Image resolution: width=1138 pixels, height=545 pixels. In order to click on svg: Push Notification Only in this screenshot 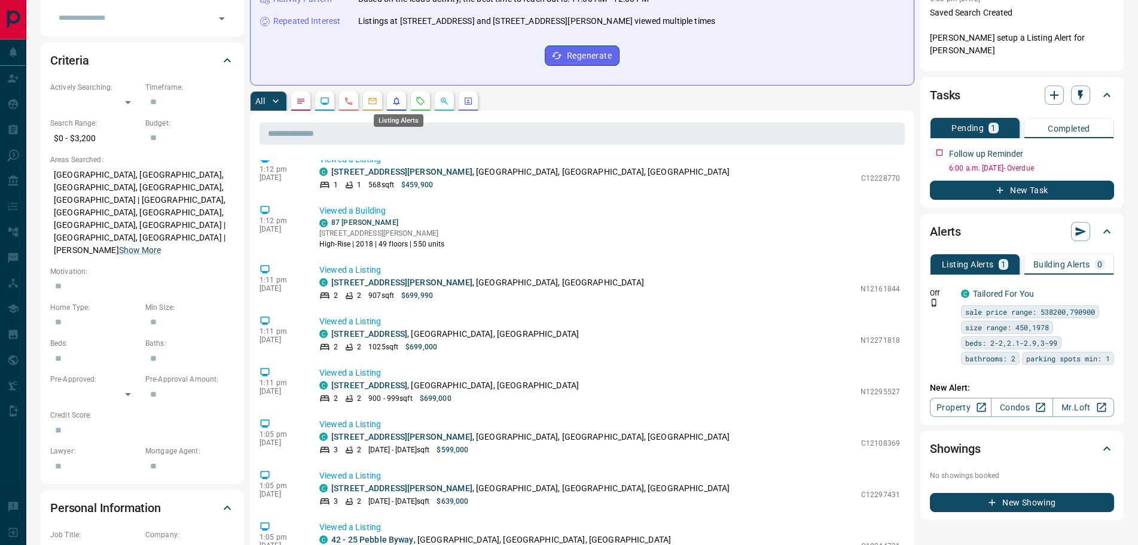, I will do `click(934, 303)`.